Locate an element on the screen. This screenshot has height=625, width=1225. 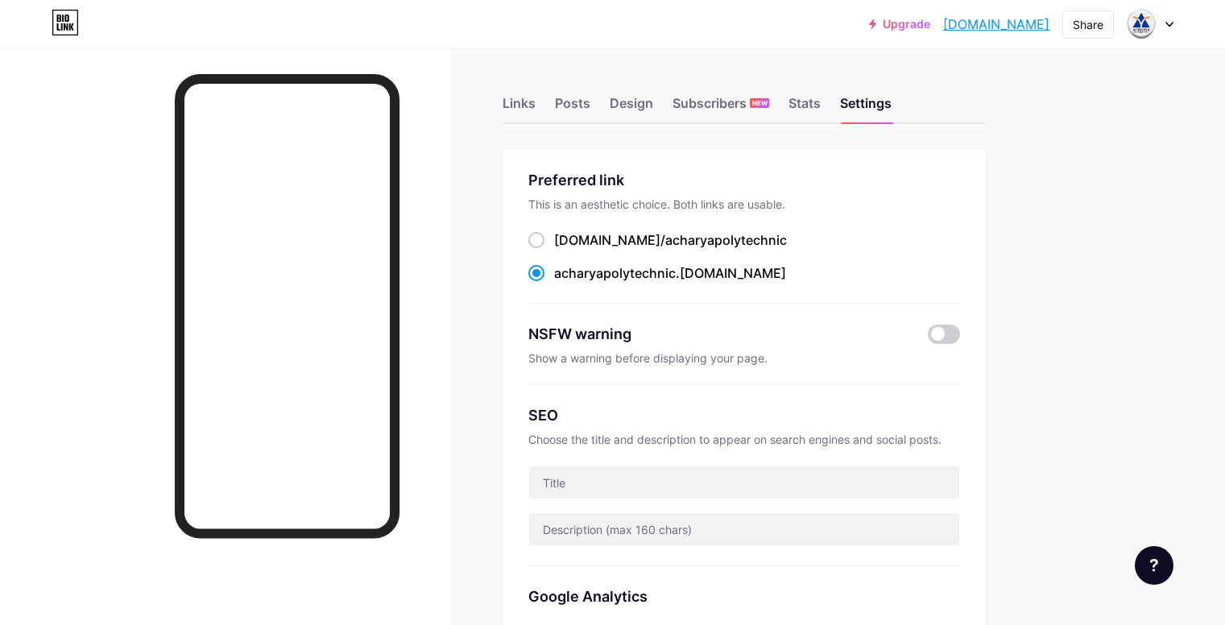
div: Posts is located at coordinates (572, 108).